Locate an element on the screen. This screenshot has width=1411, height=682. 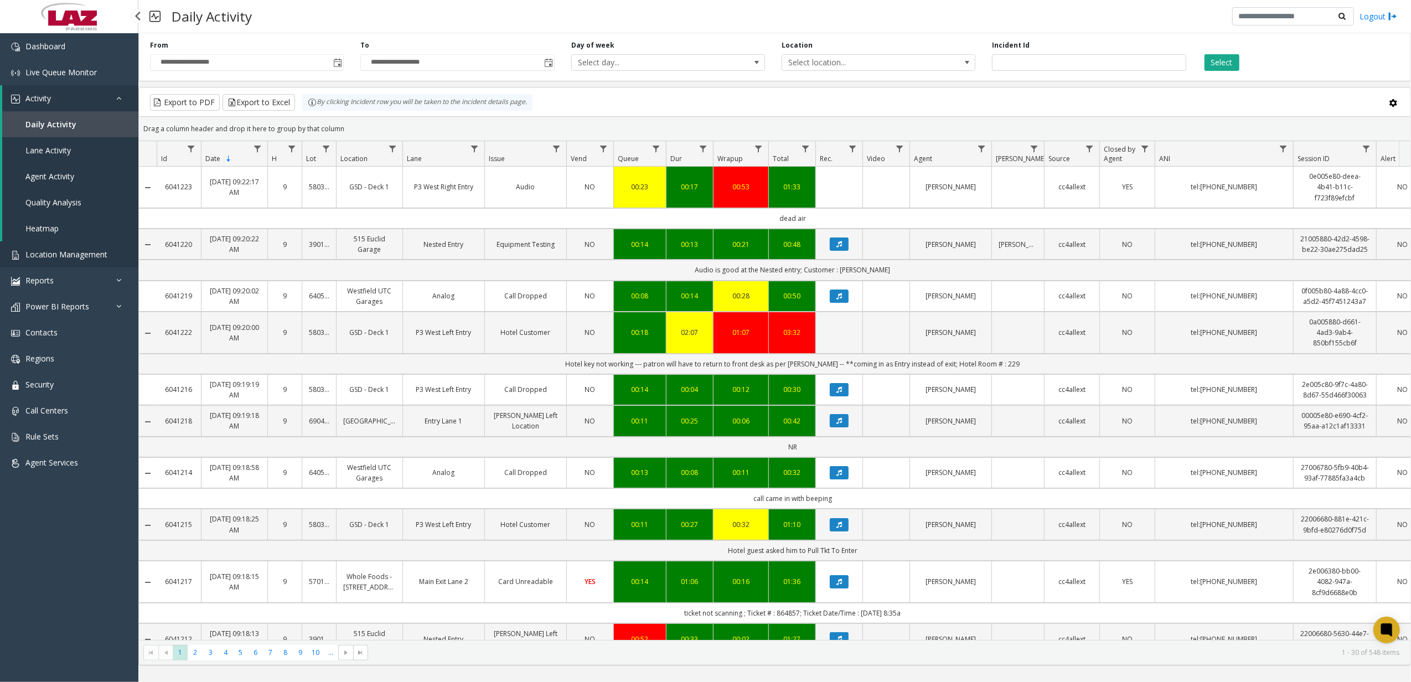
a: 6041222 is located at coordinates (179, 332).